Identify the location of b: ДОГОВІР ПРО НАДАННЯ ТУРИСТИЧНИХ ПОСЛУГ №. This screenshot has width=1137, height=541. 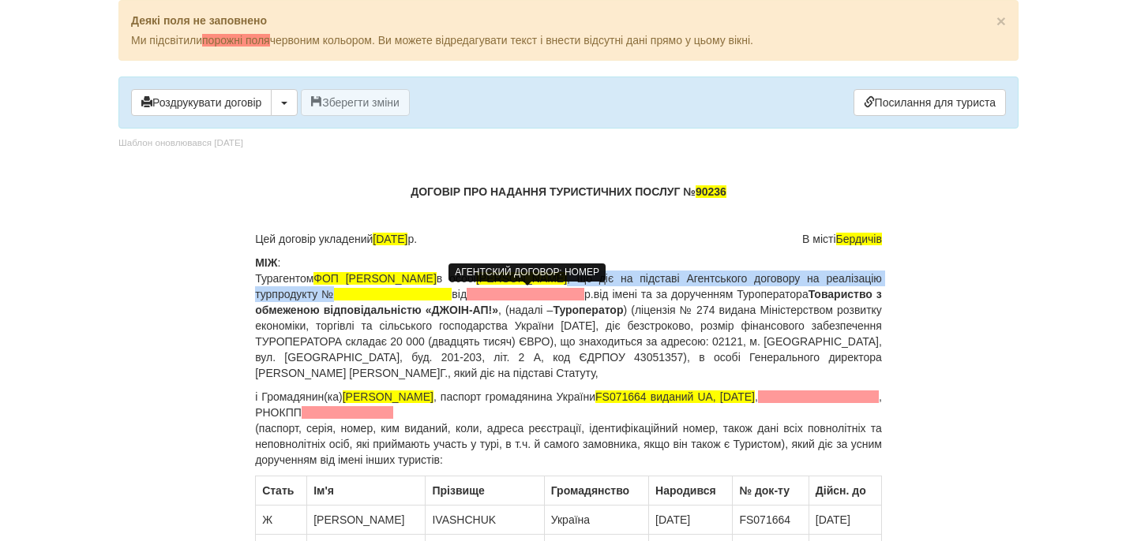
(568, 192).